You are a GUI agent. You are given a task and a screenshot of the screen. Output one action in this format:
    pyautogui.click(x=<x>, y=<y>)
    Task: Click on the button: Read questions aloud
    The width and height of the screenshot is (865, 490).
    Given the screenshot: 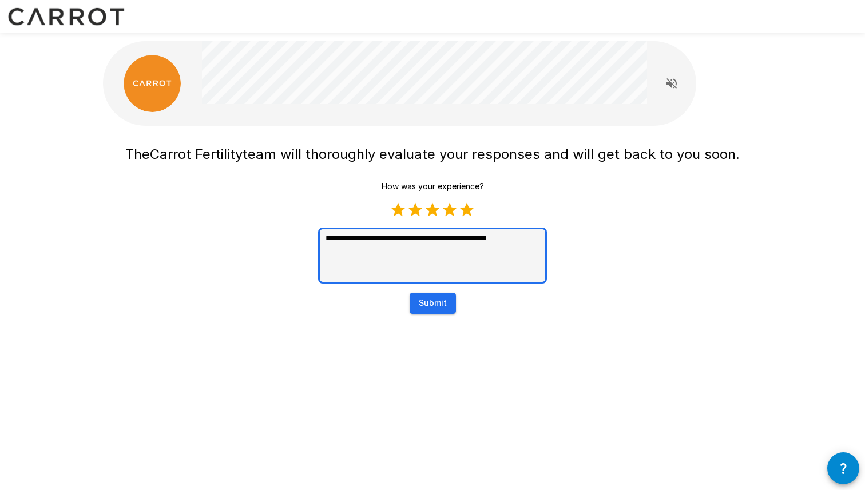 What is the action you would take?
    pyautogui.click(x=672, y=84)
    